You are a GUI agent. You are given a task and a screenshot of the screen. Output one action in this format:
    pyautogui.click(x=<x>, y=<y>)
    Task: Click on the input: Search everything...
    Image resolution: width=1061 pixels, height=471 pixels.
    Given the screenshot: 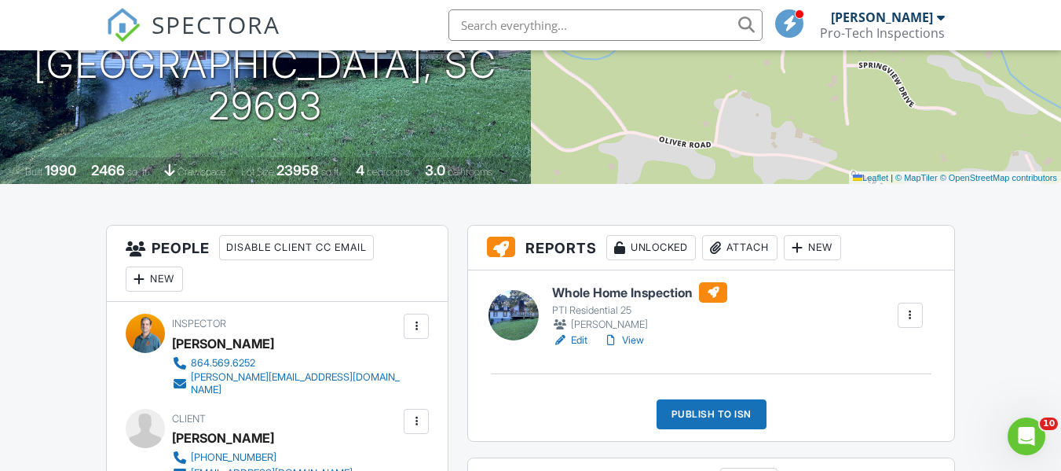 What is the action you would take?
    pyautogui.click(x=606, y=25)
    